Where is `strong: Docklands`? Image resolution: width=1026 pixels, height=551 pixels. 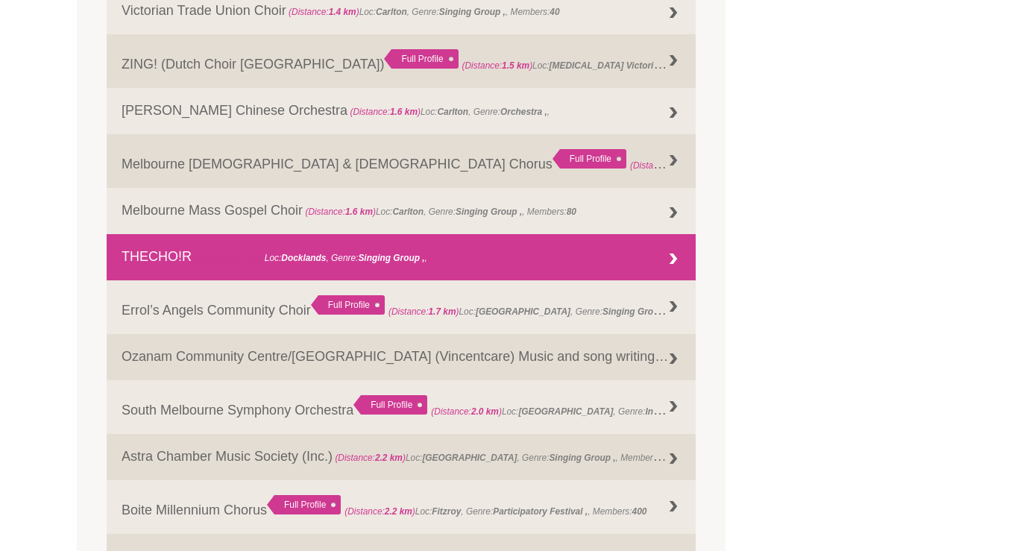
strong: Docklands is located at coordinates (303, 258).